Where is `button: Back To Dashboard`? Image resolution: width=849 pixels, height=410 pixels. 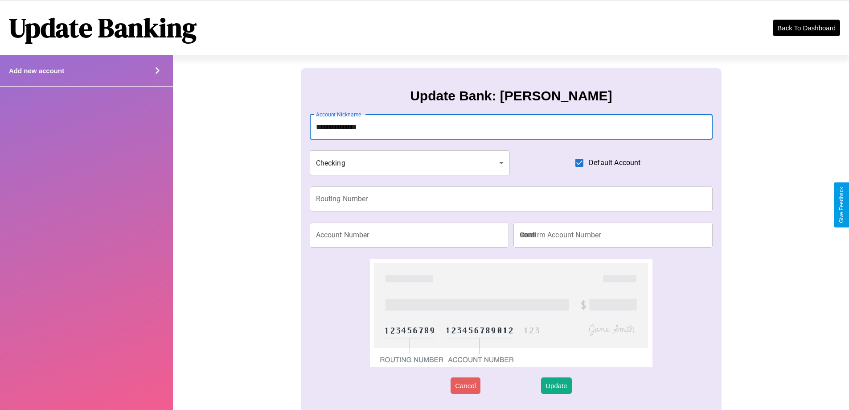
button: Back To Dashboard is located at coordinates (806, 28).